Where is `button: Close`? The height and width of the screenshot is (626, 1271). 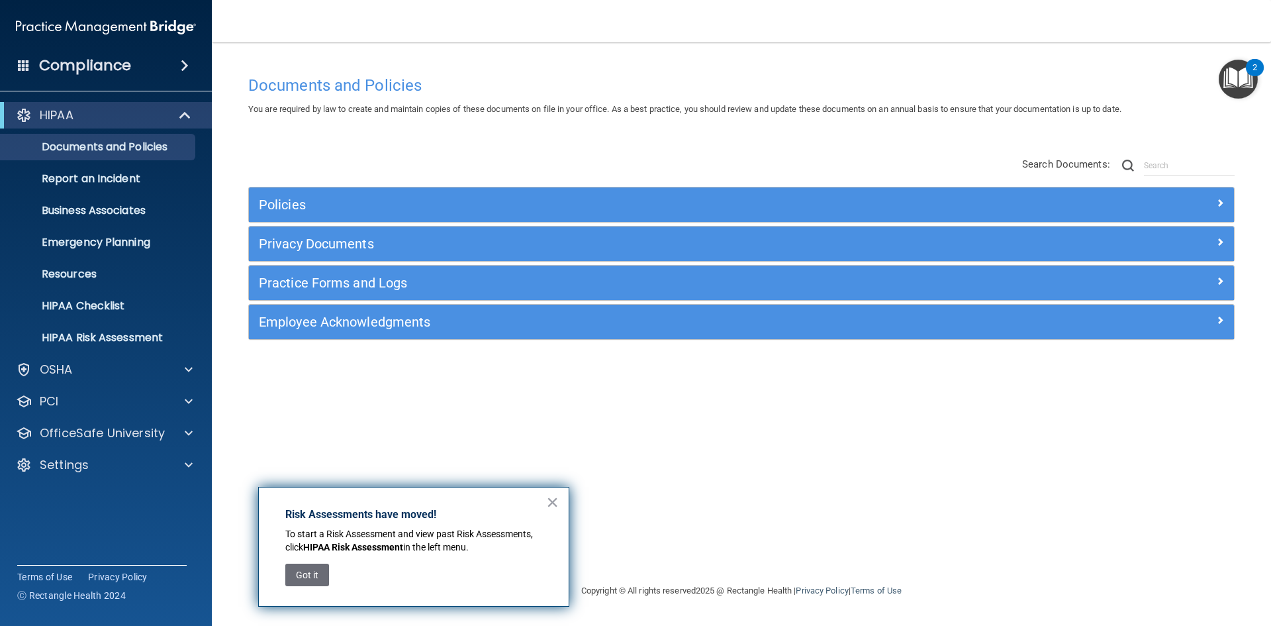 button: Close is located at coordinates (552, 502).